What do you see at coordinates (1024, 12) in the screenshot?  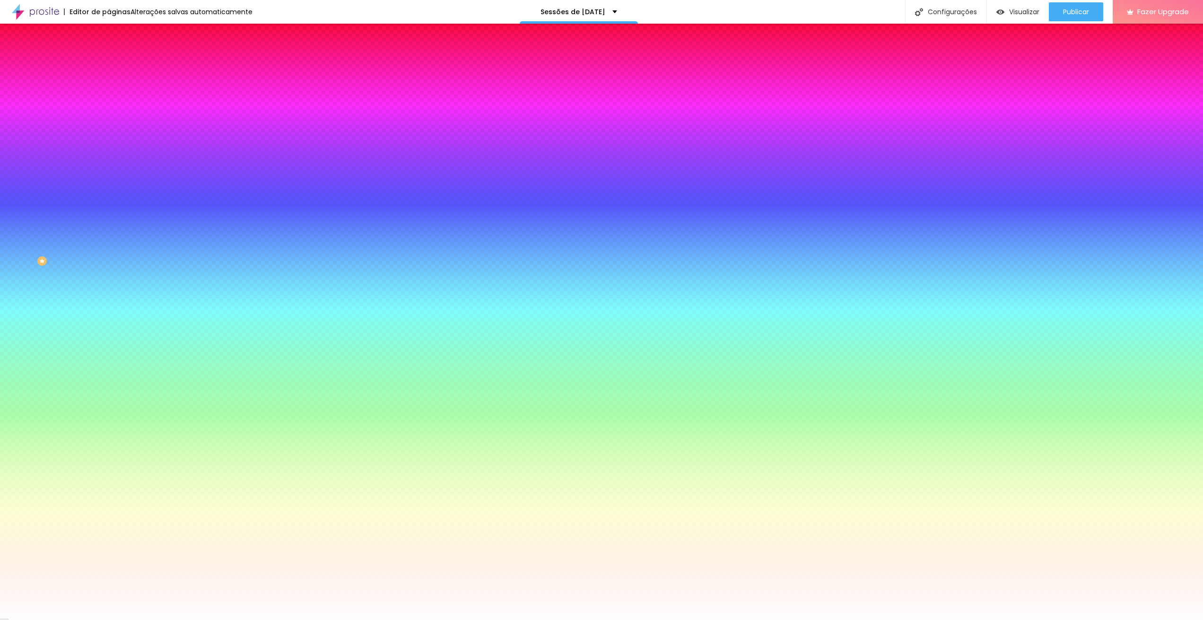 I see `span: Visualizar` at bounding box center [1024, 12].